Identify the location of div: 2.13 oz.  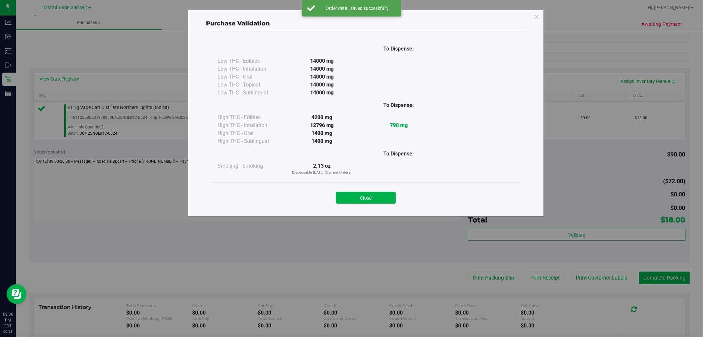
(322, 168).